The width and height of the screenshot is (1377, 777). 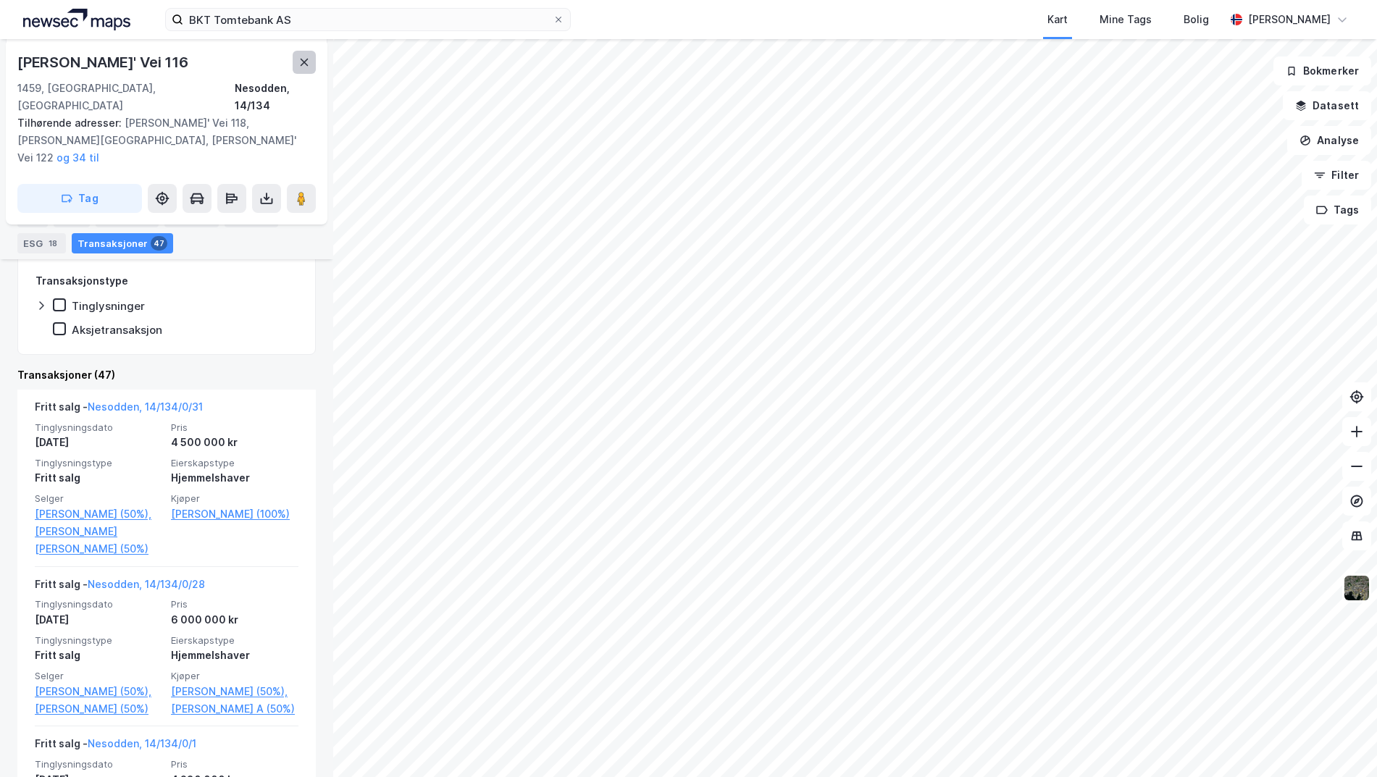 I want to click on div: 47, so click(x=159, y=243).